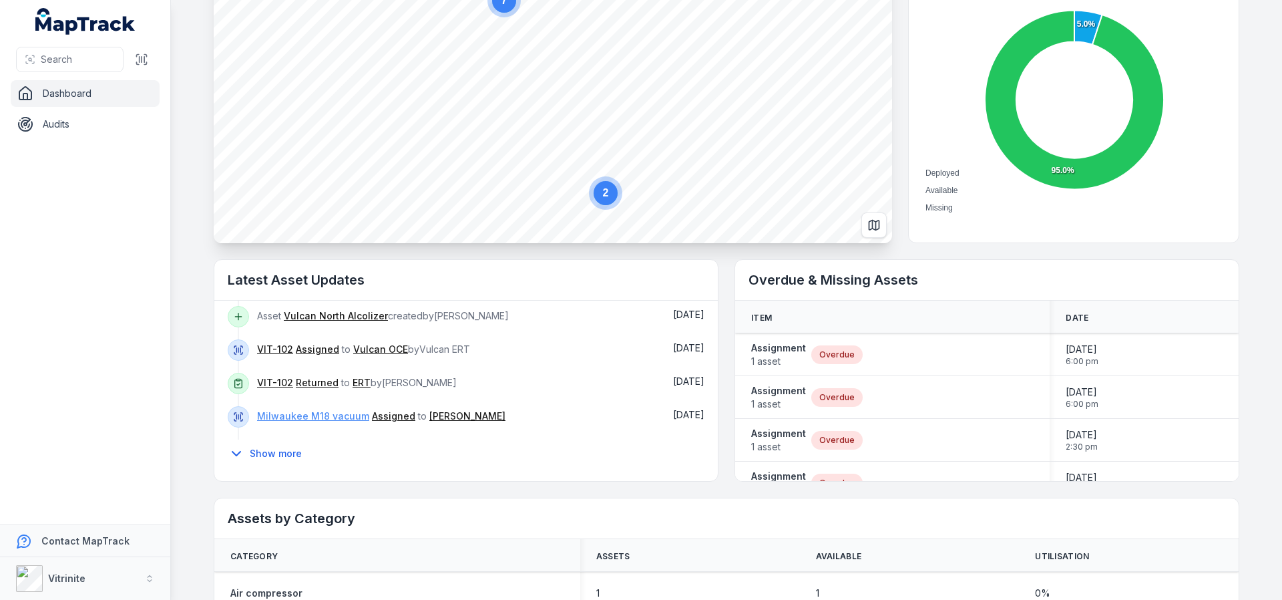  What do you see at coordinates (466, 280) in the screenshot?
I see `h2: Latest Asset Updates` at bounding box center [466, 280].